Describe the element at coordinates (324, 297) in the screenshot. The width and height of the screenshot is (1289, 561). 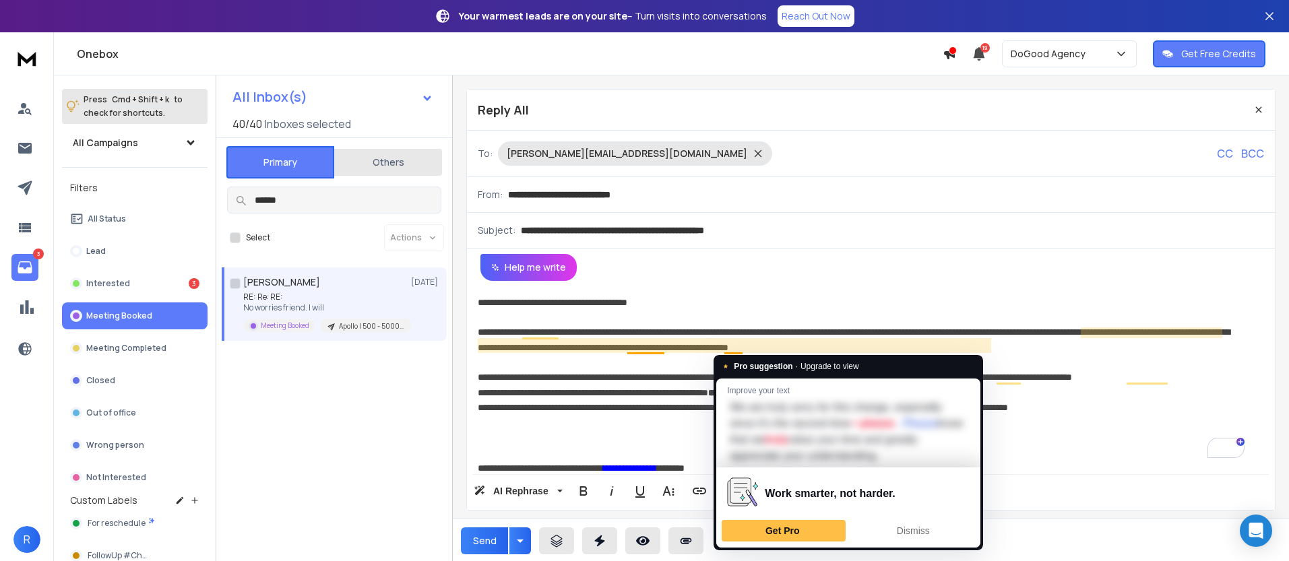
I see `p: RE: Re: RE:` at that location.